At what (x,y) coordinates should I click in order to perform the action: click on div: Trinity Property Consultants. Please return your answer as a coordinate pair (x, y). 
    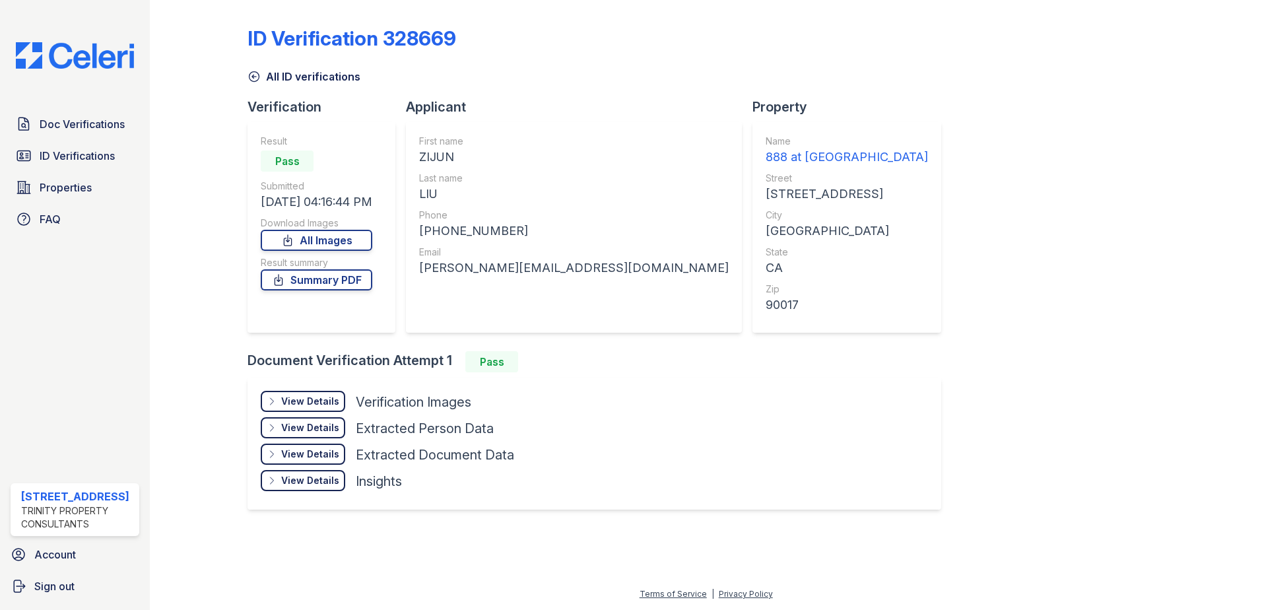
    Looking at the image, I should click on (77, 517).